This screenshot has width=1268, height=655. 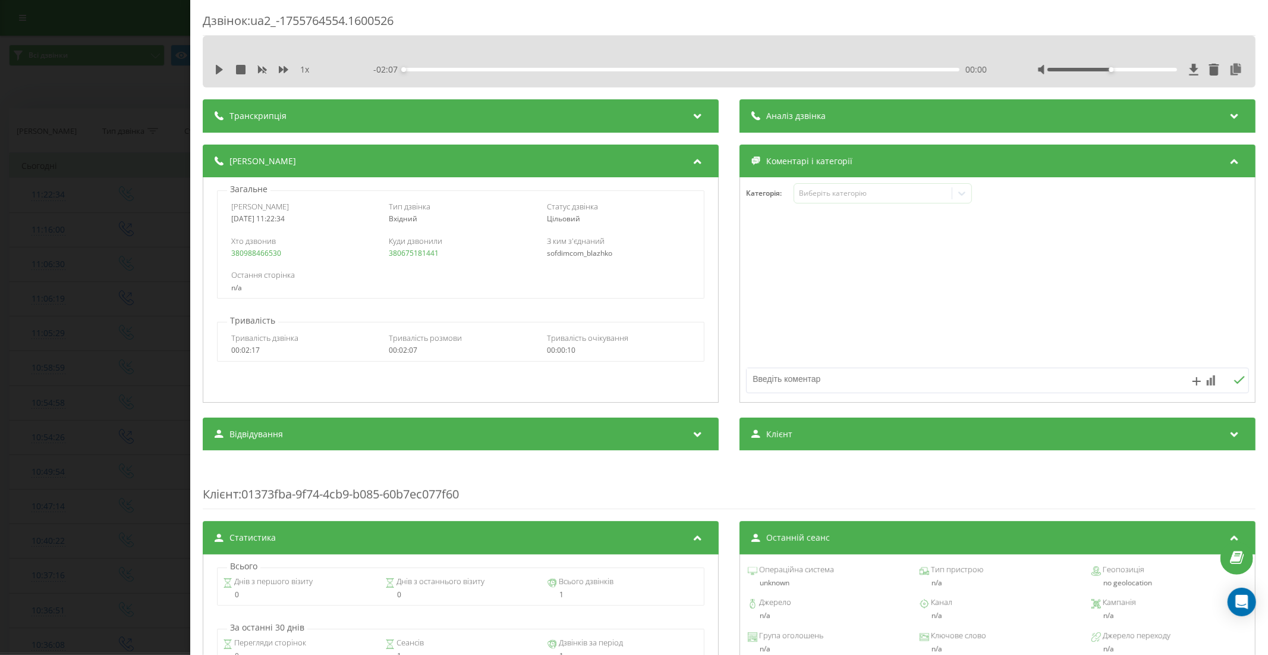 What do you see at coordinates (304, 70) in the screenshot?
I see `span: 1 x` at bounding box center [304, 70].